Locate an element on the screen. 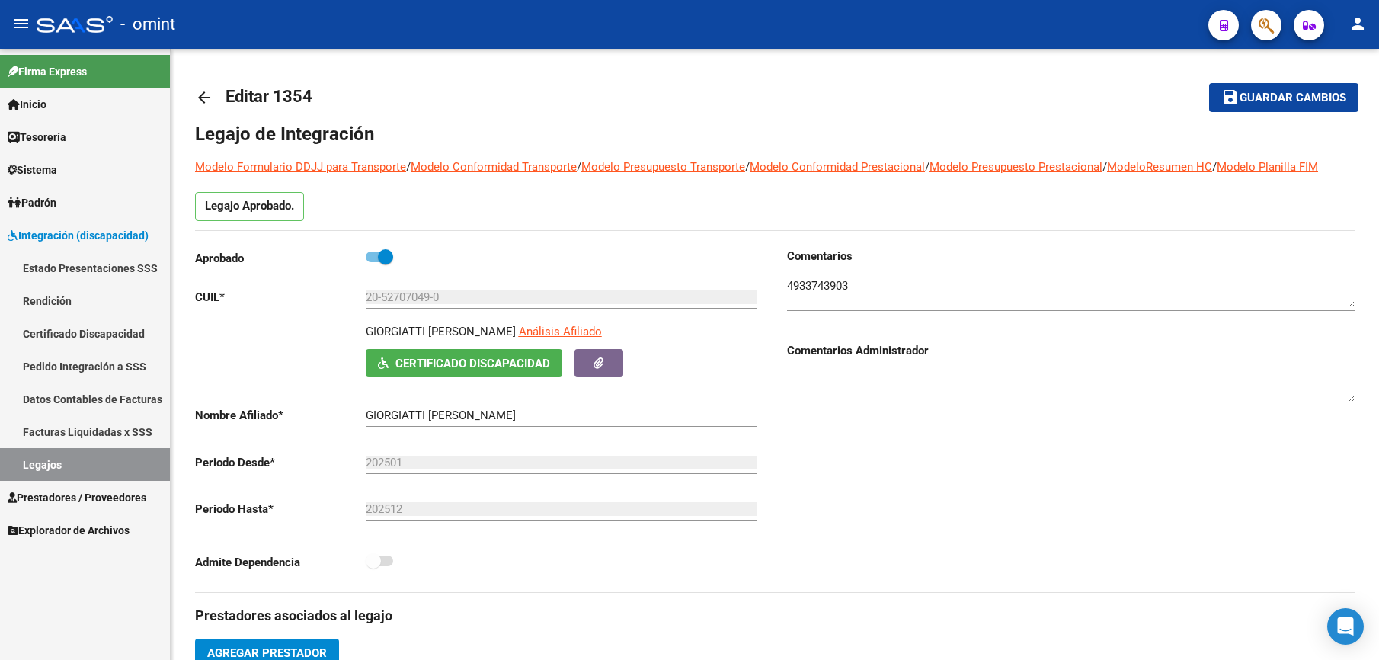  a: Modelo Presupuesto Prestacional is located at coordinates (1015, 167).